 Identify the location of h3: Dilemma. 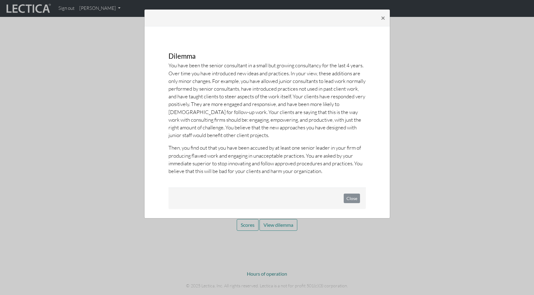
(267, 54).